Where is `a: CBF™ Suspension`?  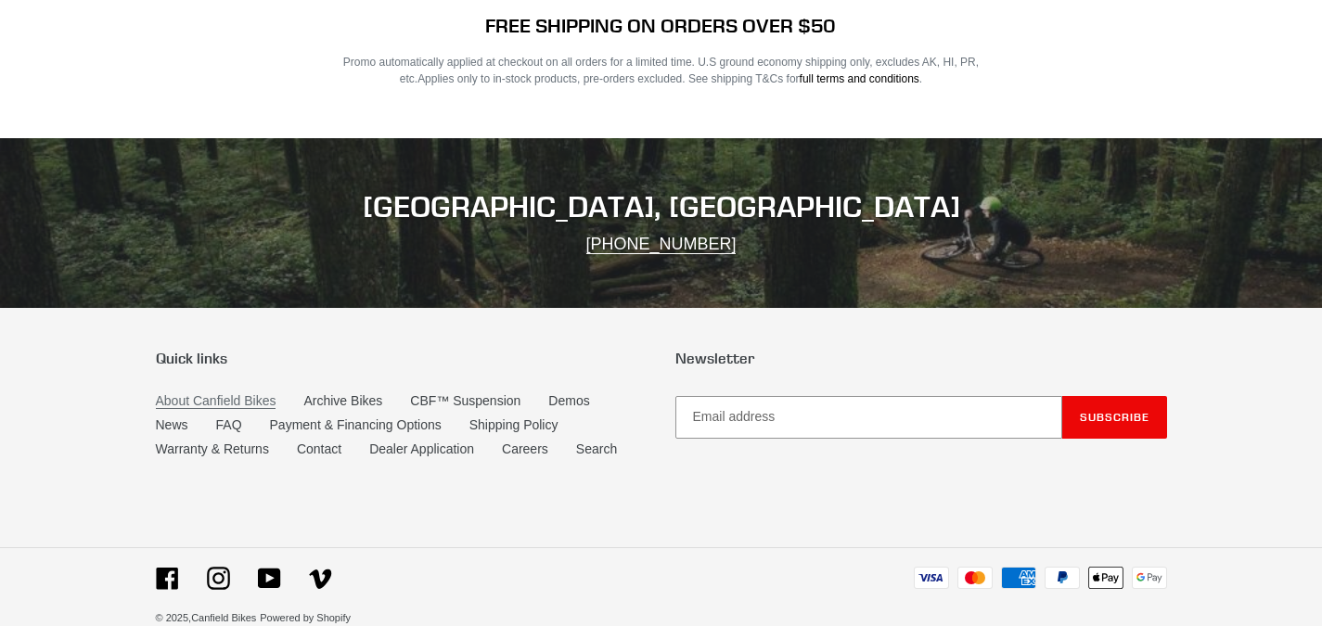
a: CBF™ Suspension is located at coordinates (465, 401).